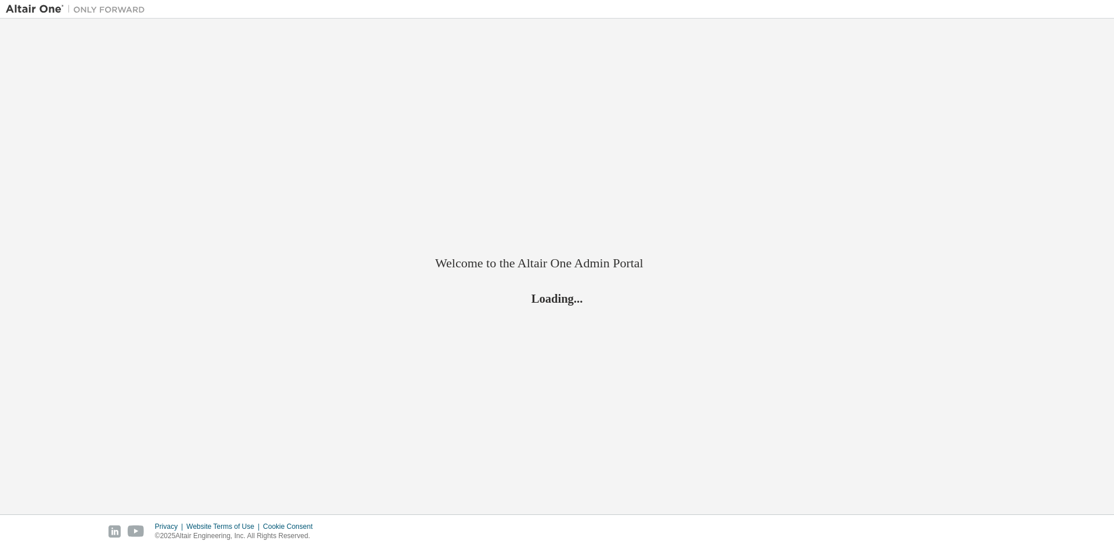 This screenshot has height=548, width=1114. What do you see at coordinates (291, 527) in the screenshot?
I see `div: Cookie Consent` at bounding box center [291, 527].